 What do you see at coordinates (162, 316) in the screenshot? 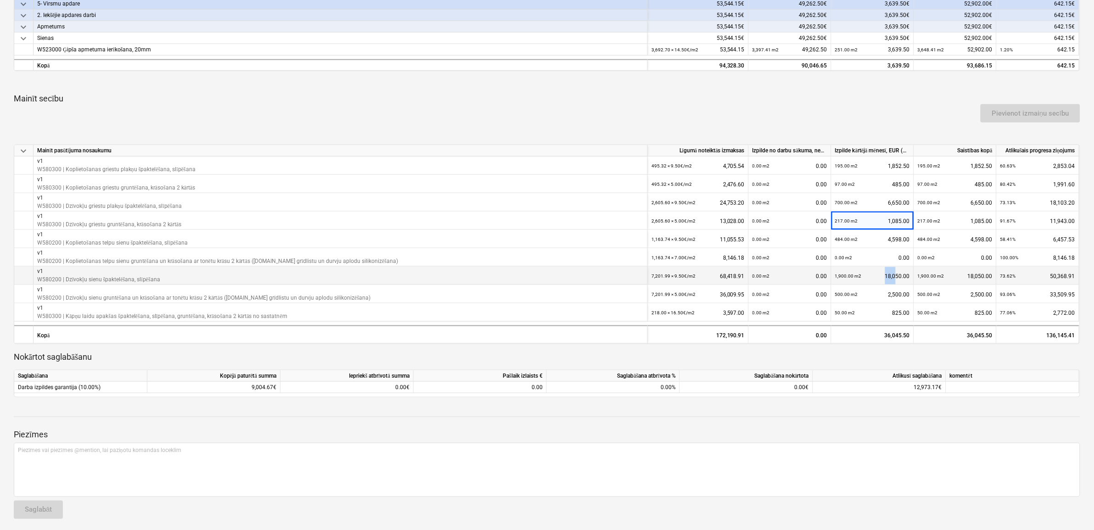
I see `p: W580300 | Kāpņu laidu apakšas špaktelēšana, slīpēšana, gruntēšana, krāsošana 2 kārtās no sastatnēm` at bounding box center [162, 316].